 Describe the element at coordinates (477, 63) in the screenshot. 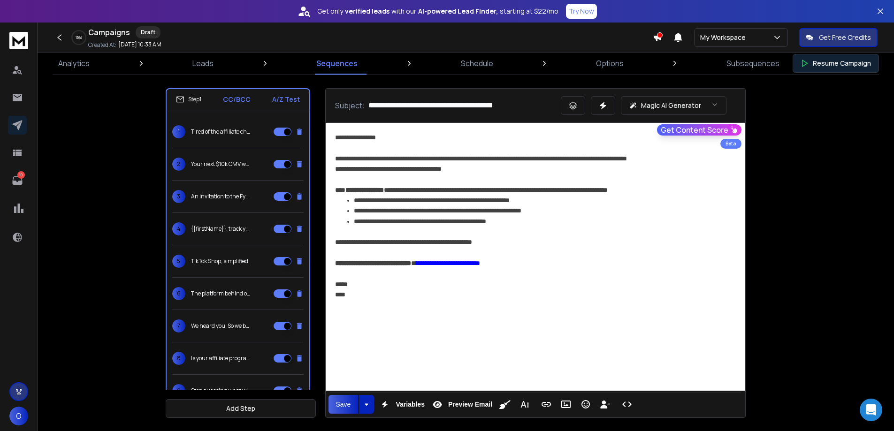

I see `a: Schedule` at that location.